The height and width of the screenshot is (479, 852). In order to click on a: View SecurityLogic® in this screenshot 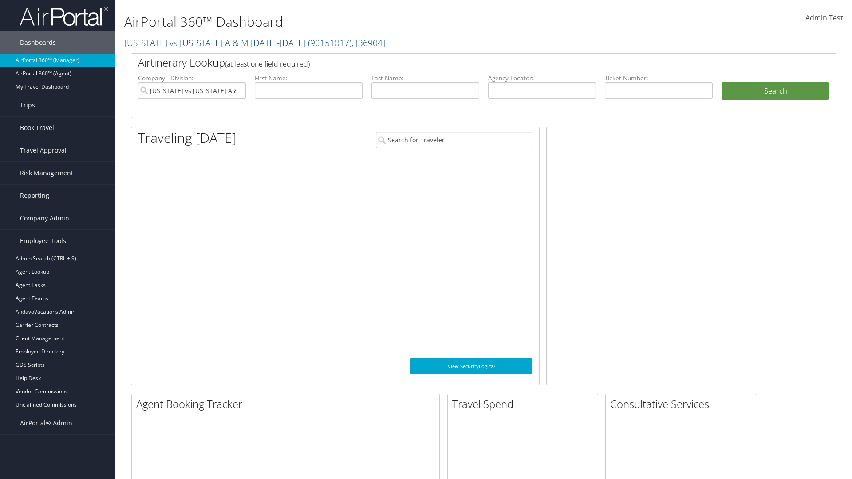, I will do `click(471, 367)`.